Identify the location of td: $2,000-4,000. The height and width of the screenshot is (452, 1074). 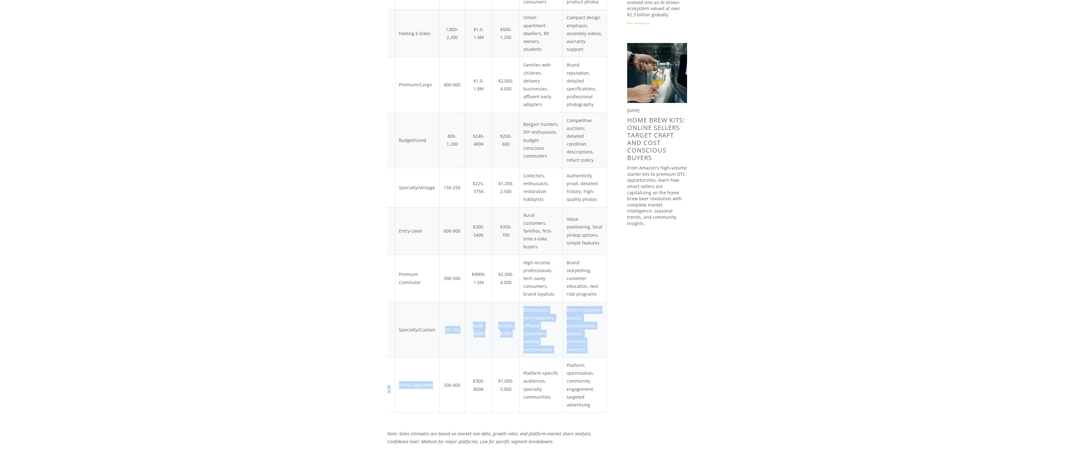
(506, 85).